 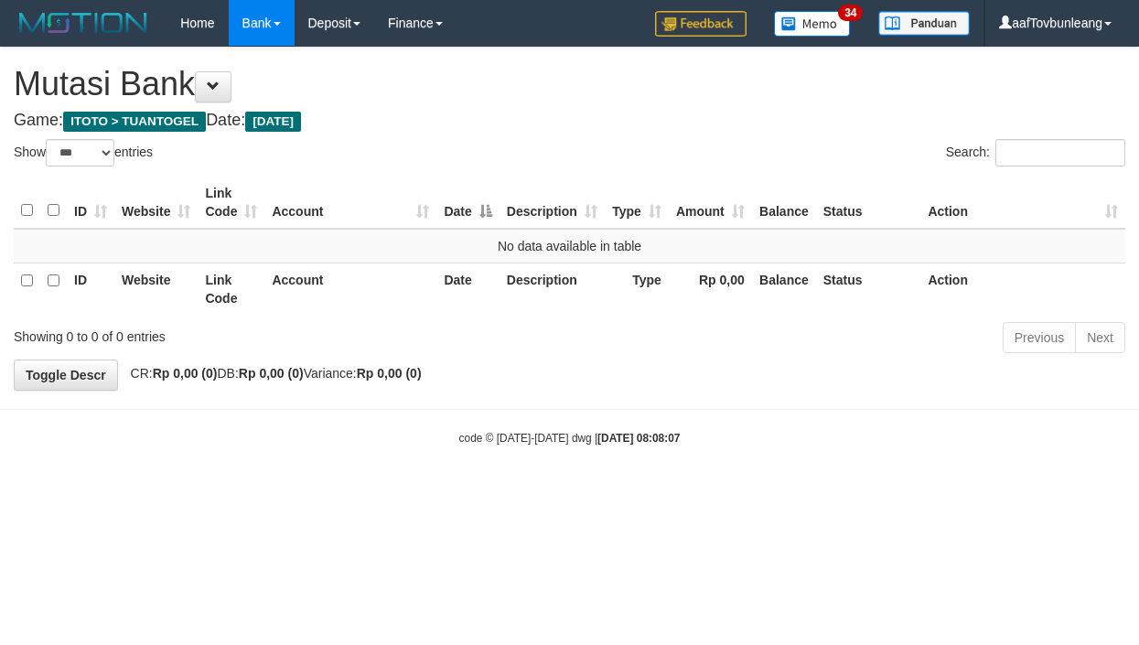 I want to click on img: Button%20Memo.svg, so click(x=812, y=24).